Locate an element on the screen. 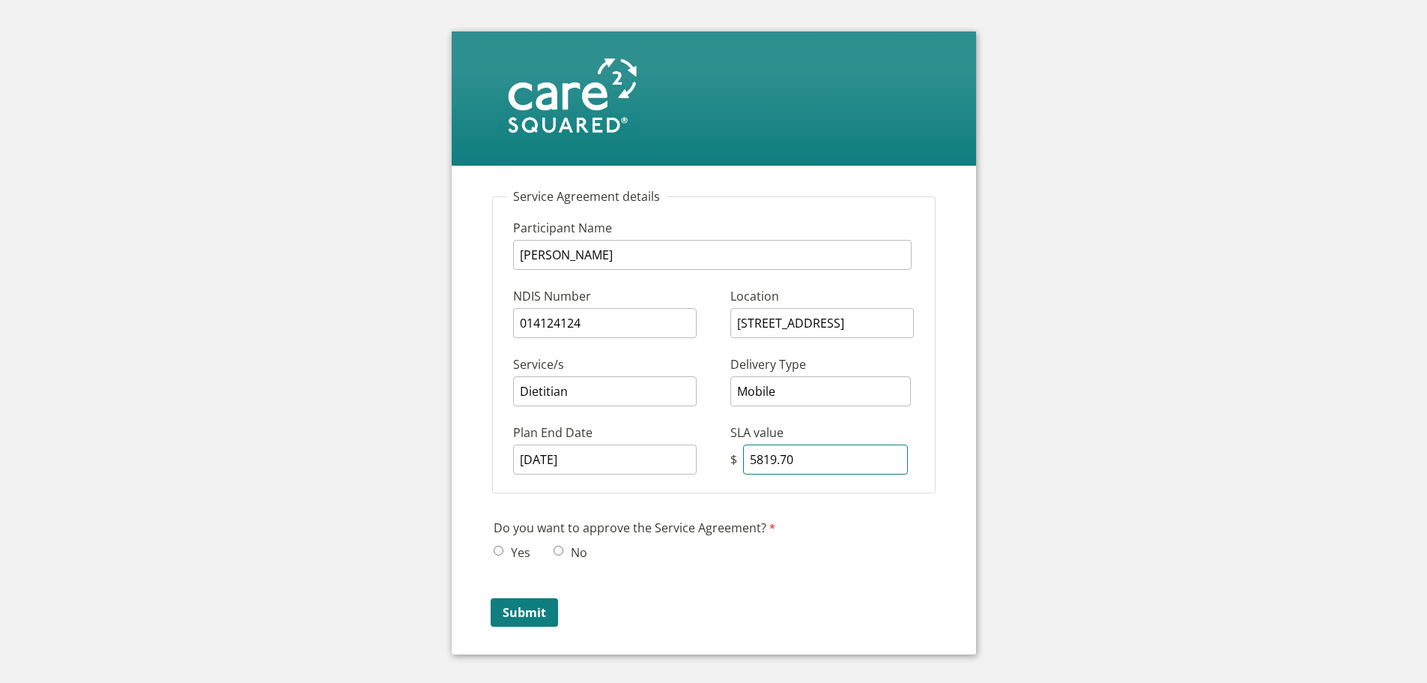  input: Plan End Date is located at coordinates (605, 459).